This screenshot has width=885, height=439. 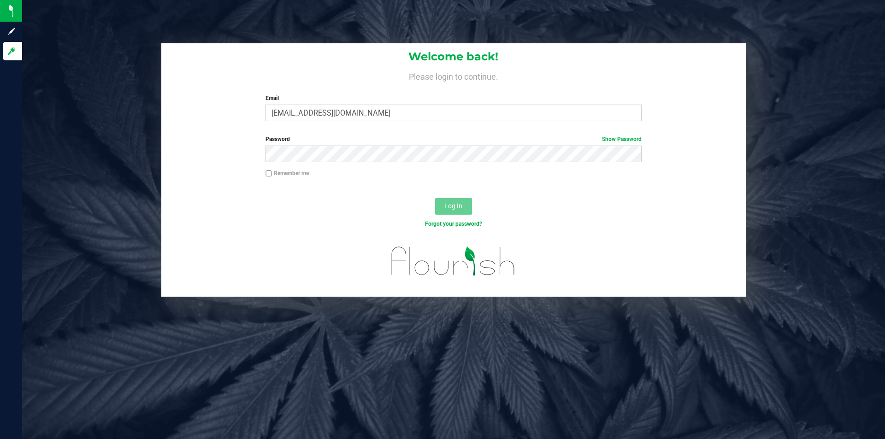 I want to click on span: Password, so click(x=278, y=139).